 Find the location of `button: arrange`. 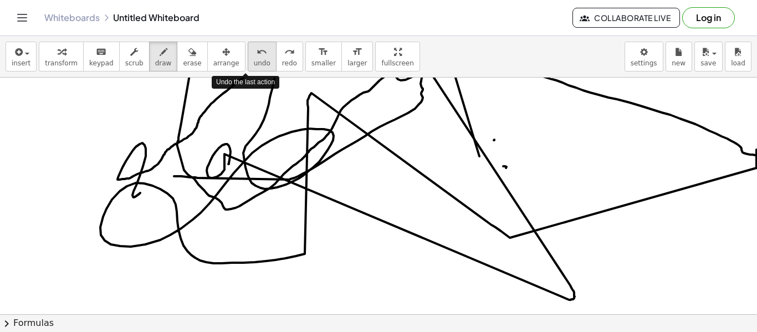

button: arrange is located at coordinates (226, 57).